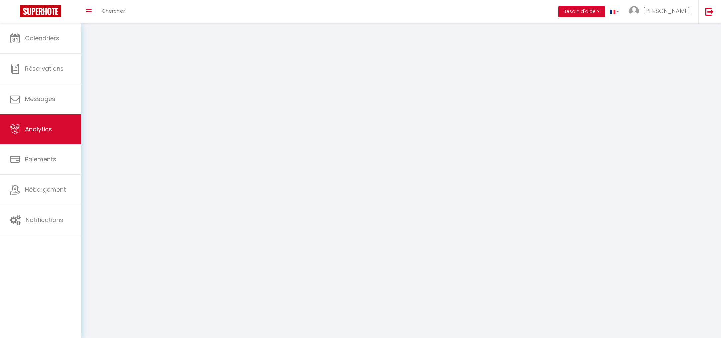 The image size is (721, 338). What do you see at coordinates (42, 38) in the screenshot?
I see `span: Calendriers` at bounding box center [42, 38].